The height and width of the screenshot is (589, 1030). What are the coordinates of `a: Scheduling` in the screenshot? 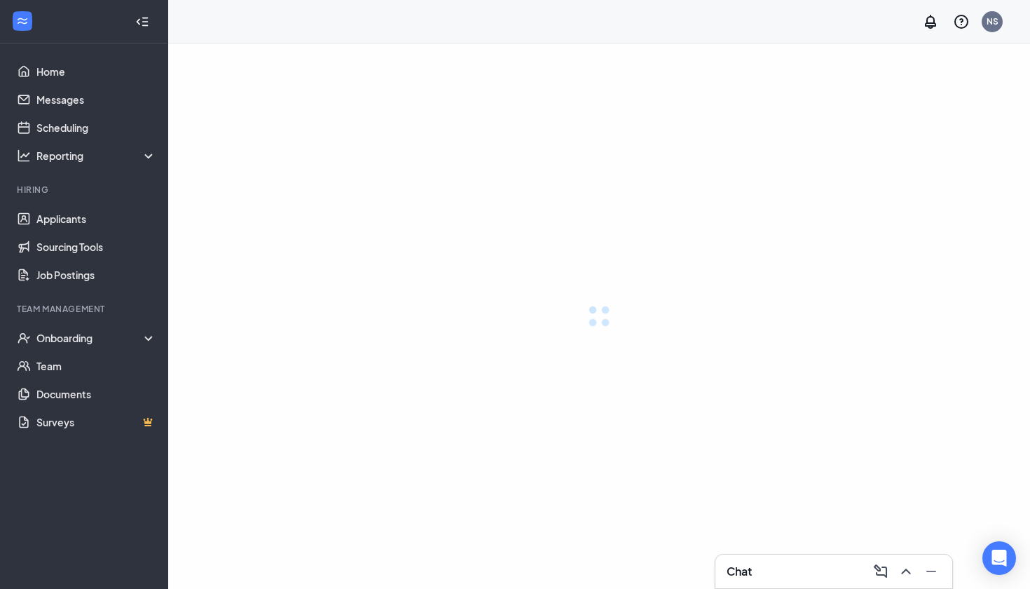 It's located at (96, 128).